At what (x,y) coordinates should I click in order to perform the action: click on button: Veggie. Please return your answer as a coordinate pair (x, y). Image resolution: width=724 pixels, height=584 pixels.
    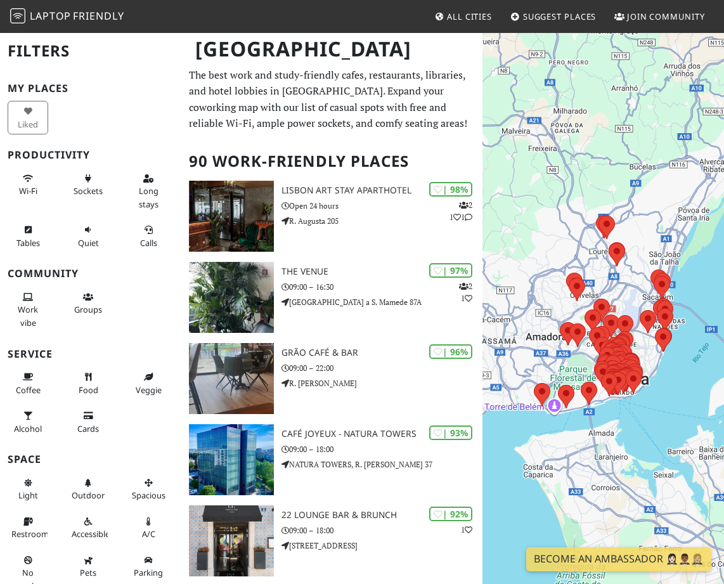
    Looking at the image, I should click on (148, 383).